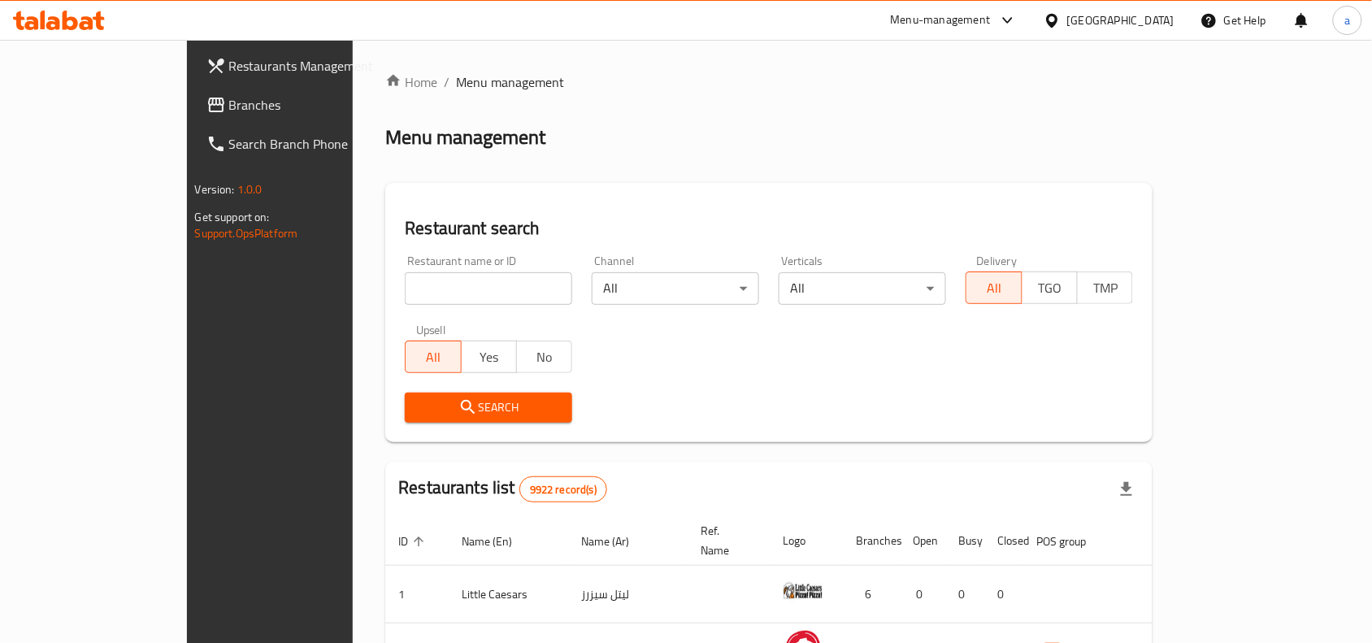 This screenshot has width=1372, height=643. Describe the element at coordinates (232, 217) in the screenshot. I see `span: Get support on:` at that location.